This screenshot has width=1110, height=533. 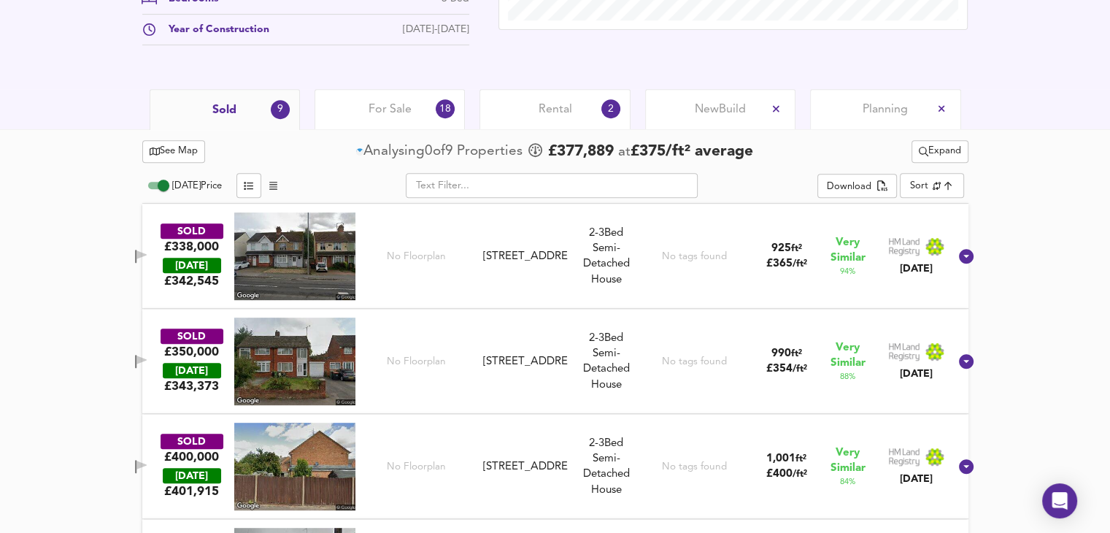 What do you see at coordinates (191, 457) in the screenshot?
I see `div: £400,000` at bounding box center [191, 457].